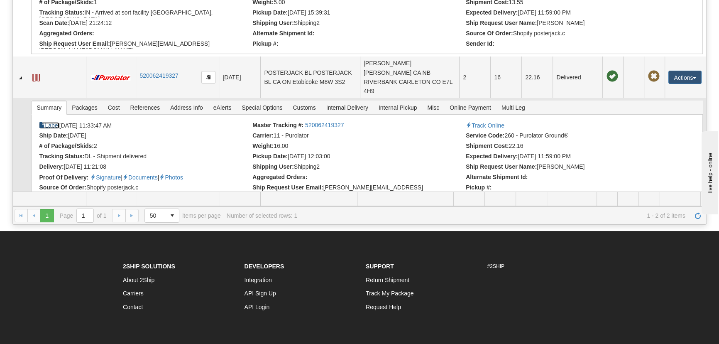 The image size is (719, 344). I want to click on strong: 2Ship Solutions, so click(149, 266).